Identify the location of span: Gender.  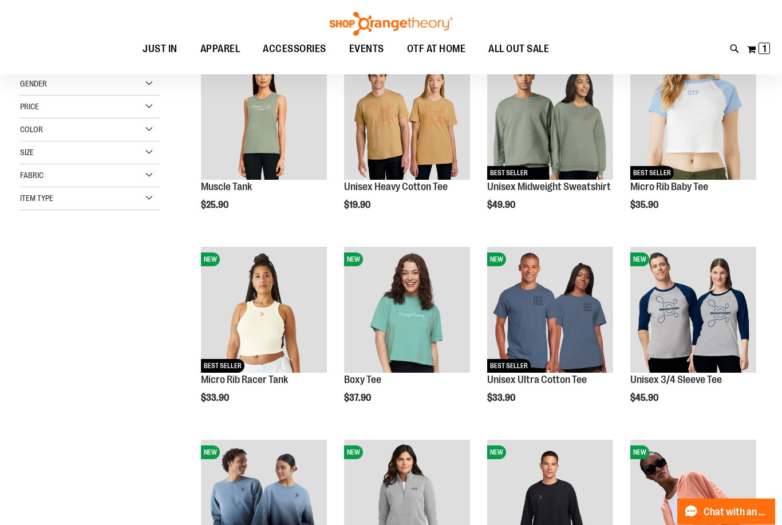
(33, 84).